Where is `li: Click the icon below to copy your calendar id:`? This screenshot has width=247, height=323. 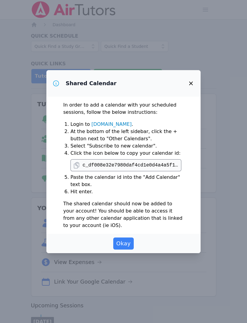
li: Click the icon below to copy your calendar id: is located at coordinates (127, 160).